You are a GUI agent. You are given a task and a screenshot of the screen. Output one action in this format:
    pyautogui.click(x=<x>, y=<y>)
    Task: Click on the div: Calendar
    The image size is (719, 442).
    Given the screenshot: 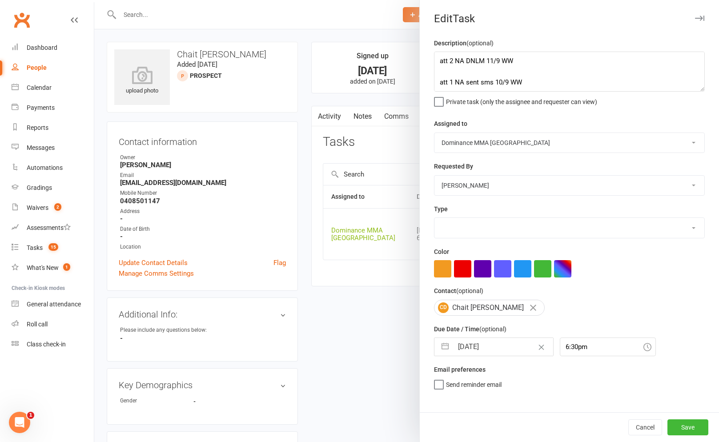 What is the action you would take?
    pyautogui.click(x=39, y=88)
    